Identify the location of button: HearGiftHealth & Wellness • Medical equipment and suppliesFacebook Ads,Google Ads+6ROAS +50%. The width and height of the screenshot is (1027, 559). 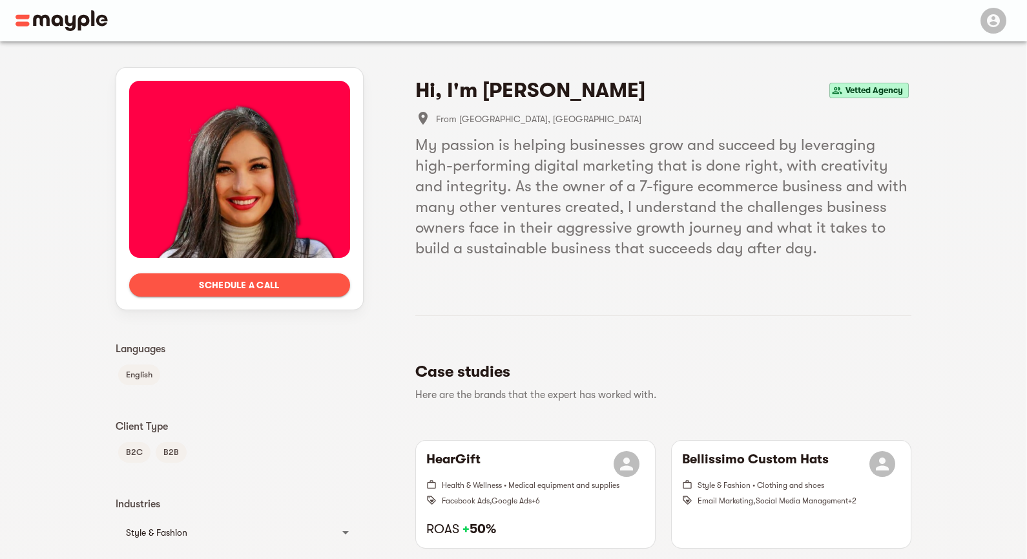
(536, 494).